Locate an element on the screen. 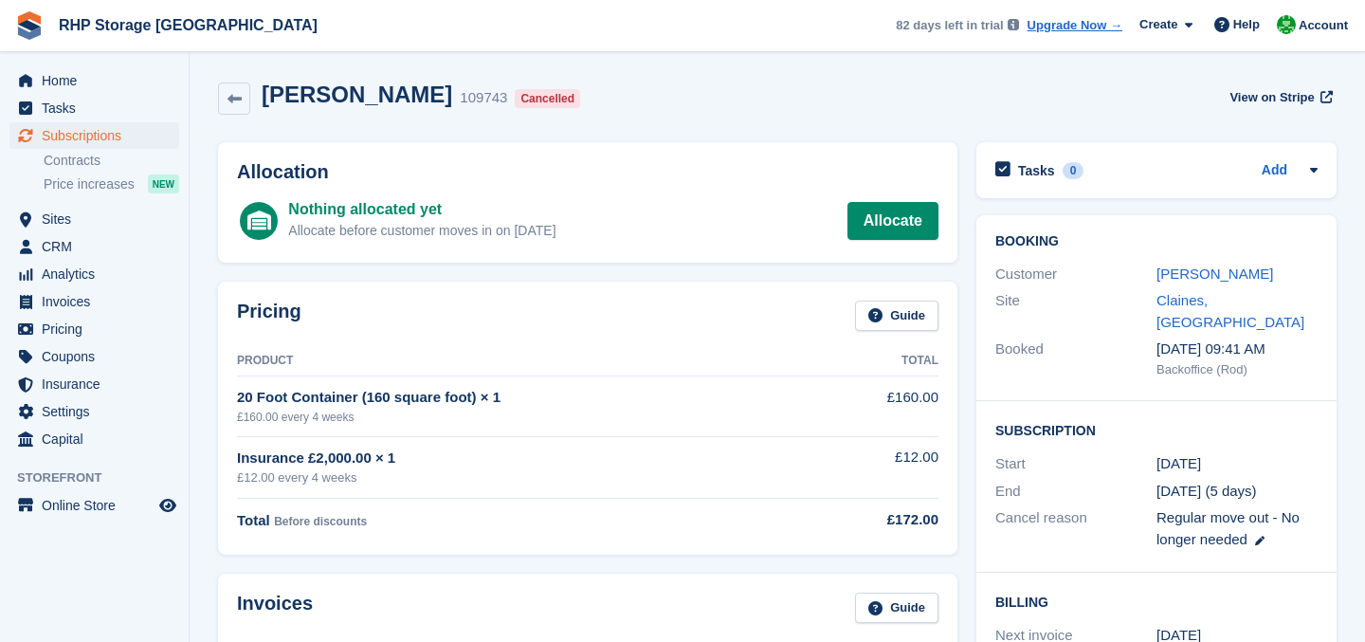 The height and width of the screenshot is (642, 1365). div: Site is located at coordinates (1076, 311).